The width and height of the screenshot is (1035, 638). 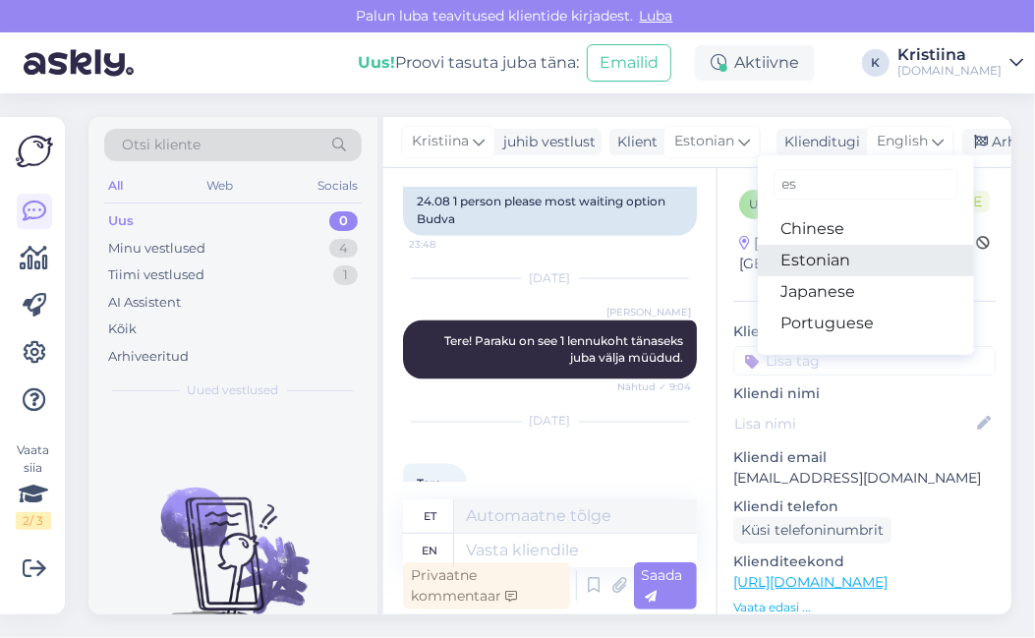 I want to click on div: 24.08 1 person please most waiting option Budva, so click(x=549, y=210).